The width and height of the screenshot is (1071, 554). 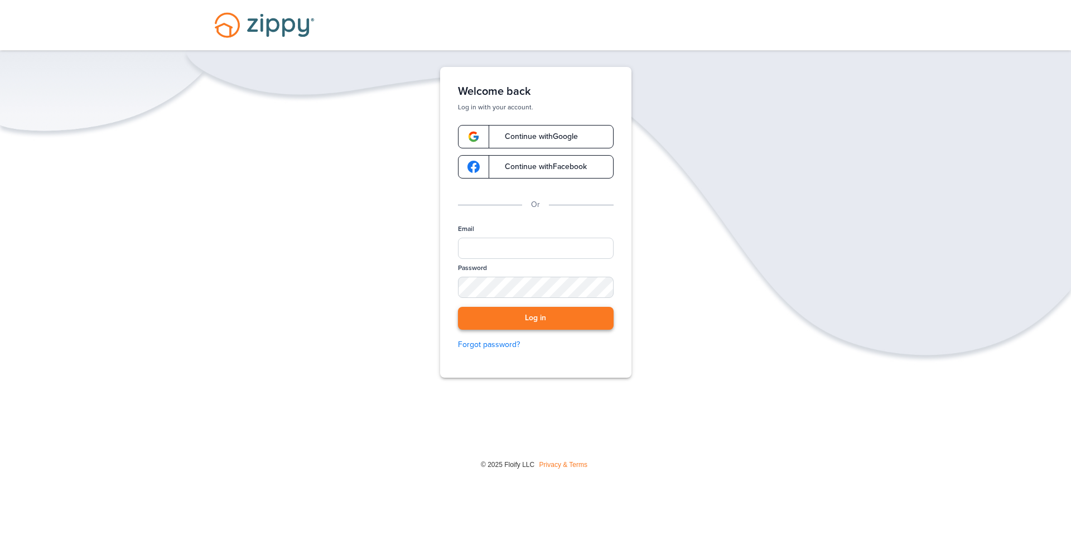 I want to click on span: © 2025 Floify LLC, so click(x=508, y=465).